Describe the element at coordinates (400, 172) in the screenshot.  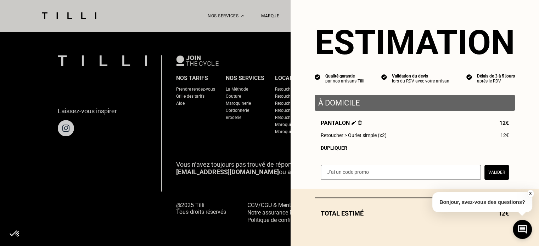
I see `input: J‘ai un code promo` at that location.